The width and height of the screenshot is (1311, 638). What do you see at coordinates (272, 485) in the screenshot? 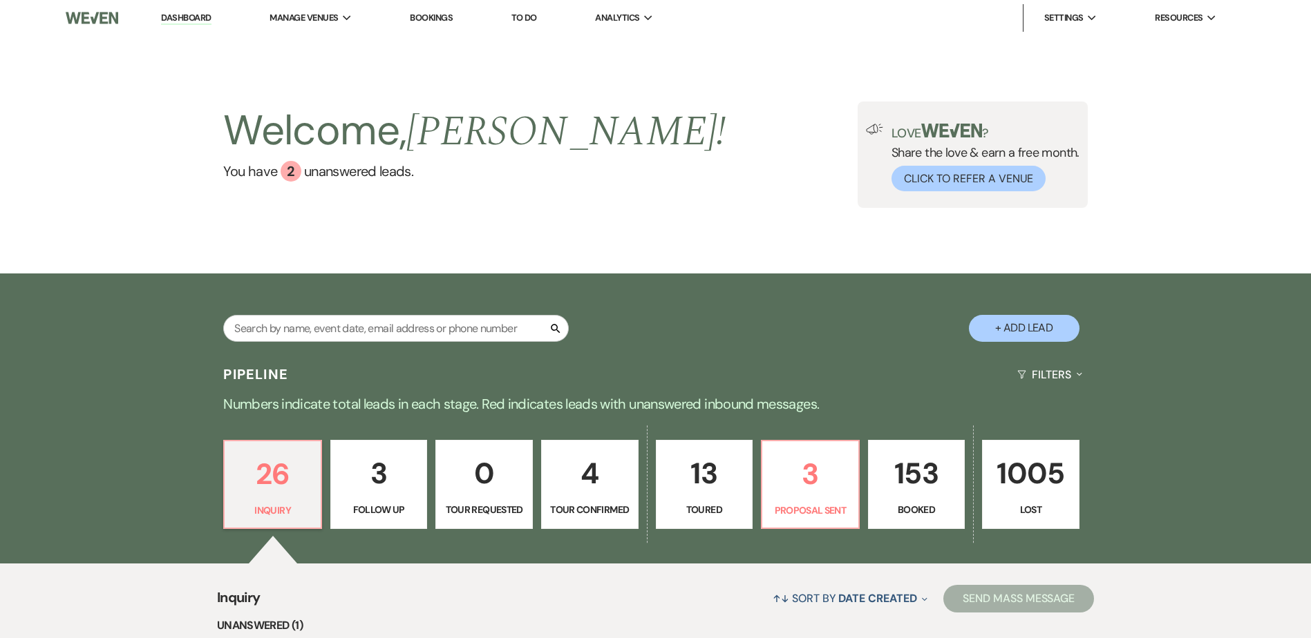
I see `a: 26Inquiry` at bounding box center [272, 485].